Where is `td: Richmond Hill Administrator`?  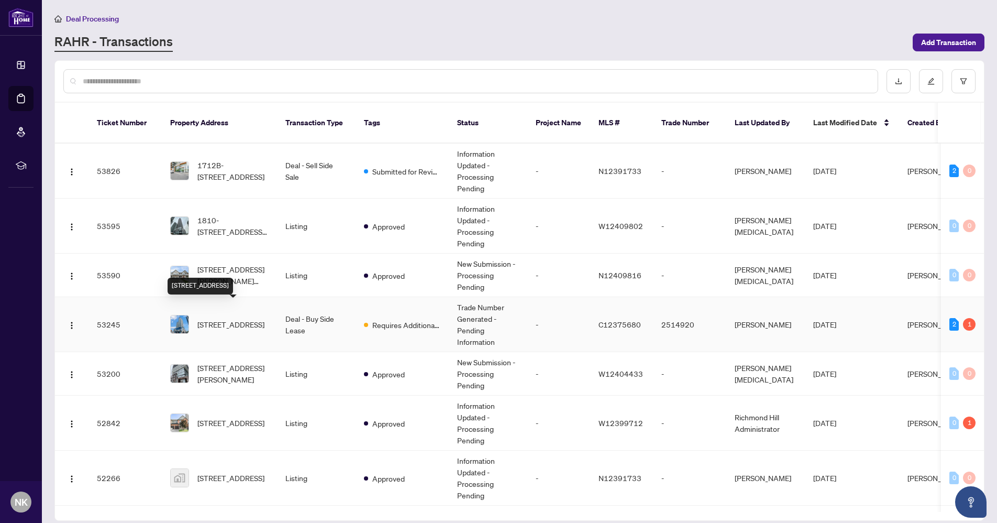
td: Richmond Hill Administrator is located at coordinates (765, 423).